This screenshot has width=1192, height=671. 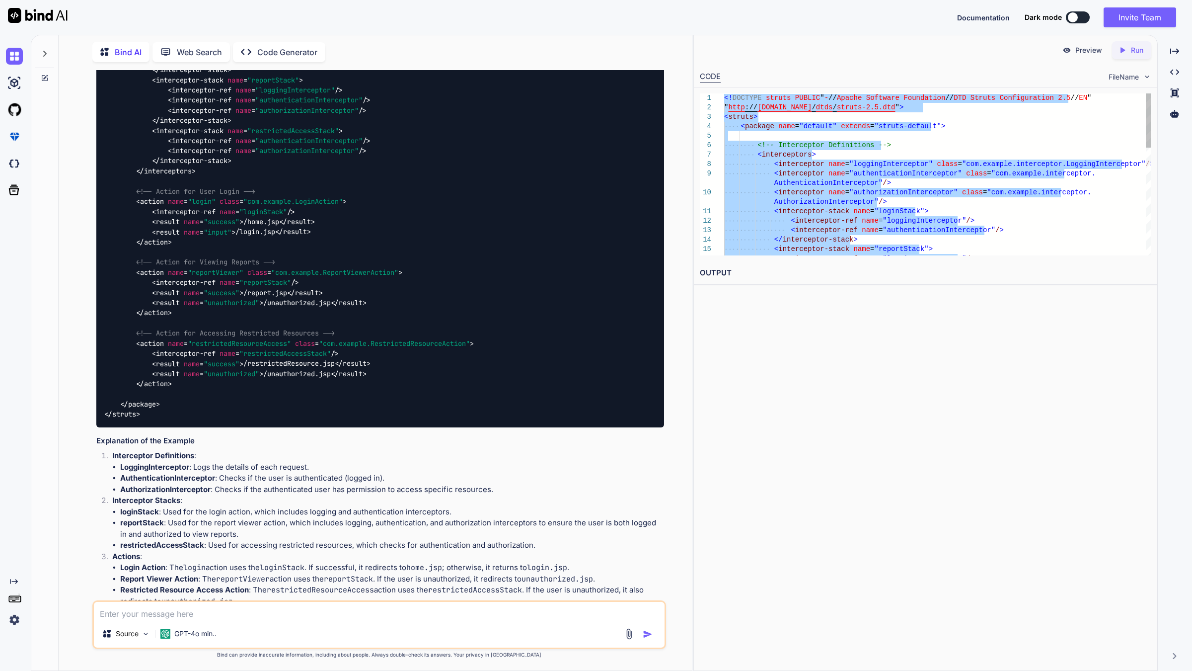 I want to click on div: 3, so click(x=705, y=117).